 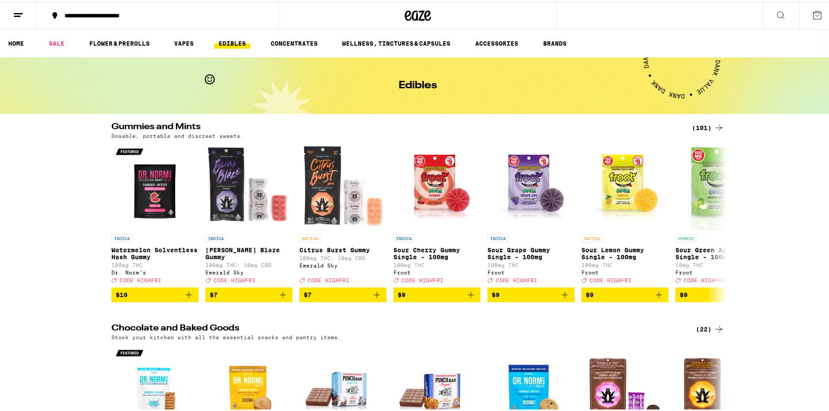 I want to click on a: SALE, so click(x=57, y=42).